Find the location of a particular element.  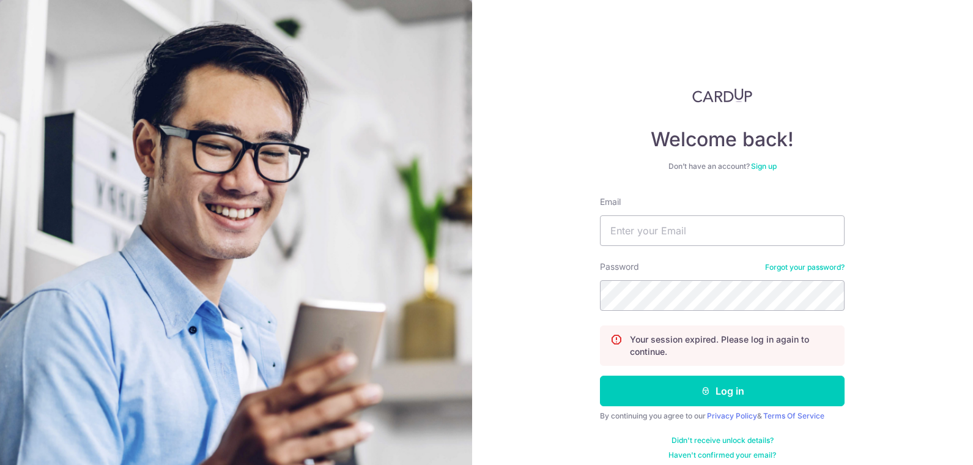

div: By continuing you agree to our & is located at coordinates (722, 416).